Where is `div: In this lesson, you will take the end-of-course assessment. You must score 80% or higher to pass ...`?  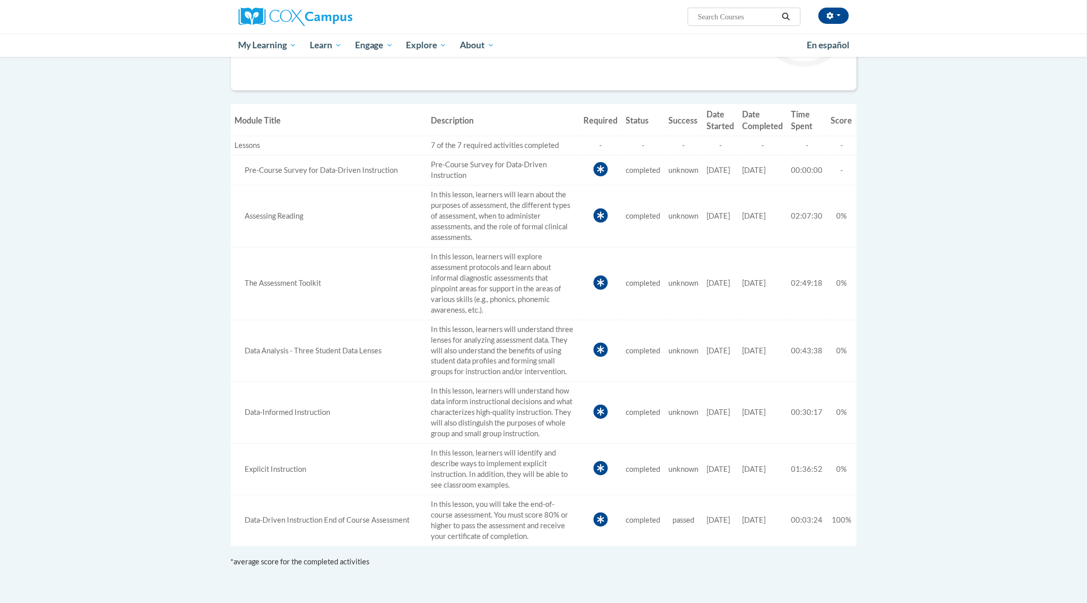 div: In this lesson, you will take the end-of-course assessment. You must score 80% or higher to pass ... is located at coordinates (329, 520).